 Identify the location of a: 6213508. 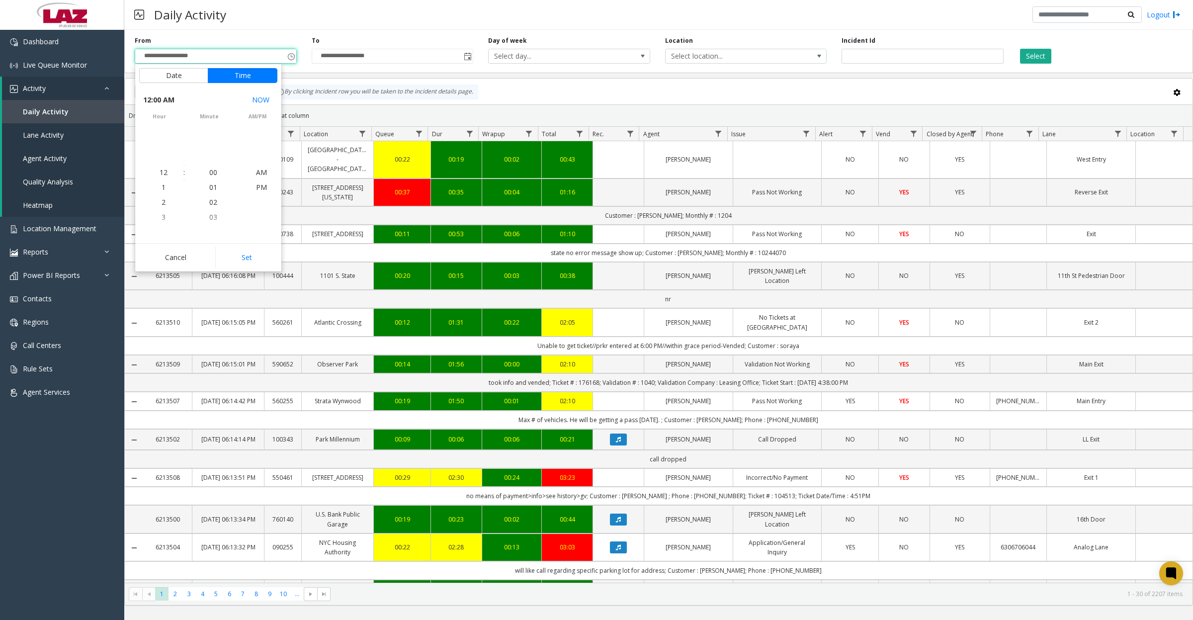
(168, 477).